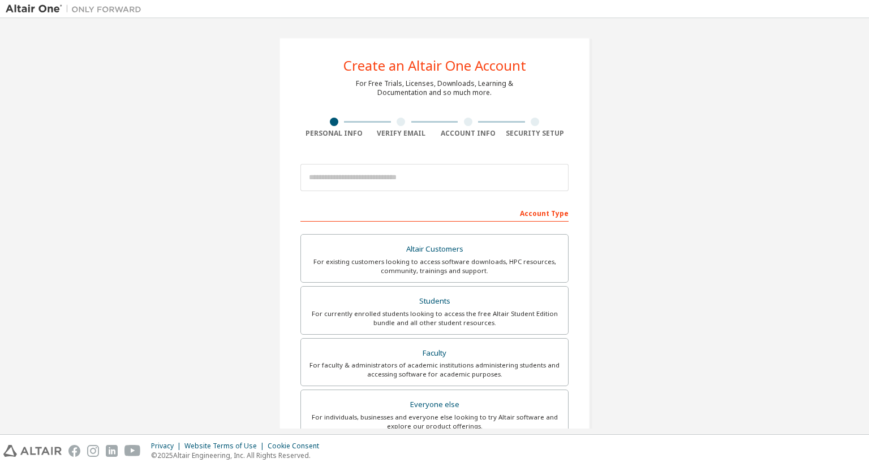  Describe the element at coordinates (435, 88) in the screenshot. I see `div: For Free Trials, Licenses, Downloads, Learning & Documentation and so much more.` at that location.